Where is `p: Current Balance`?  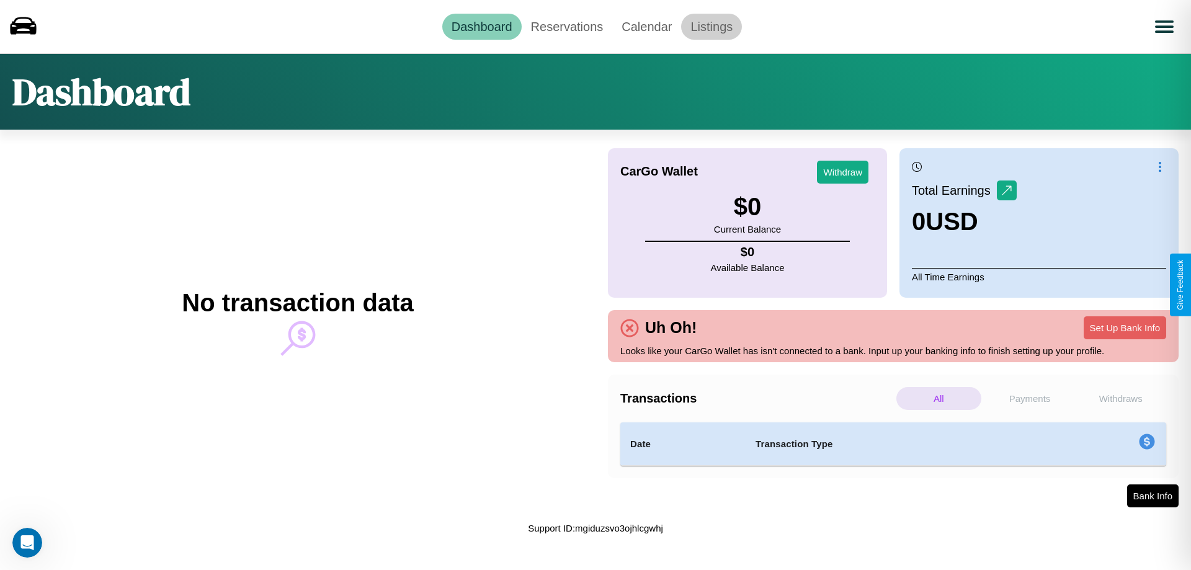 p: Current Balance is located at coordinates (747, 229).